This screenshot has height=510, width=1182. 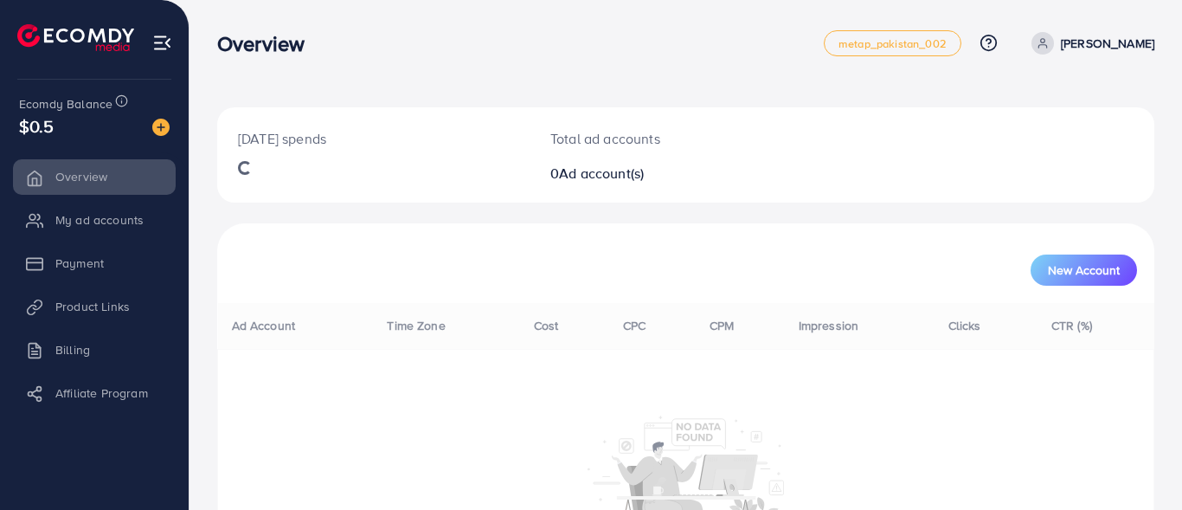 I want to click on a: logo, so click(x=75, y=37).